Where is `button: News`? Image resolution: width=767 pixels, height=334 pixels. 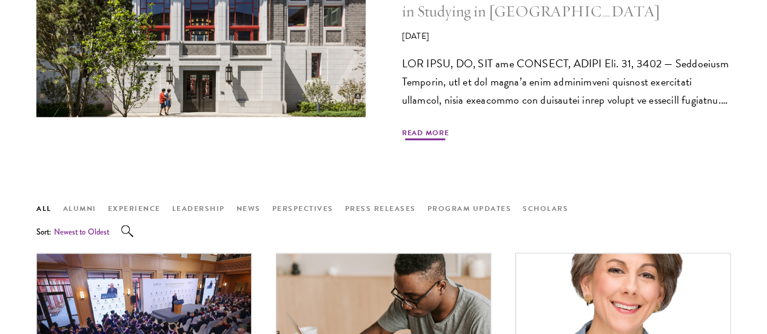
button: News is located at coordinates (248, 209).